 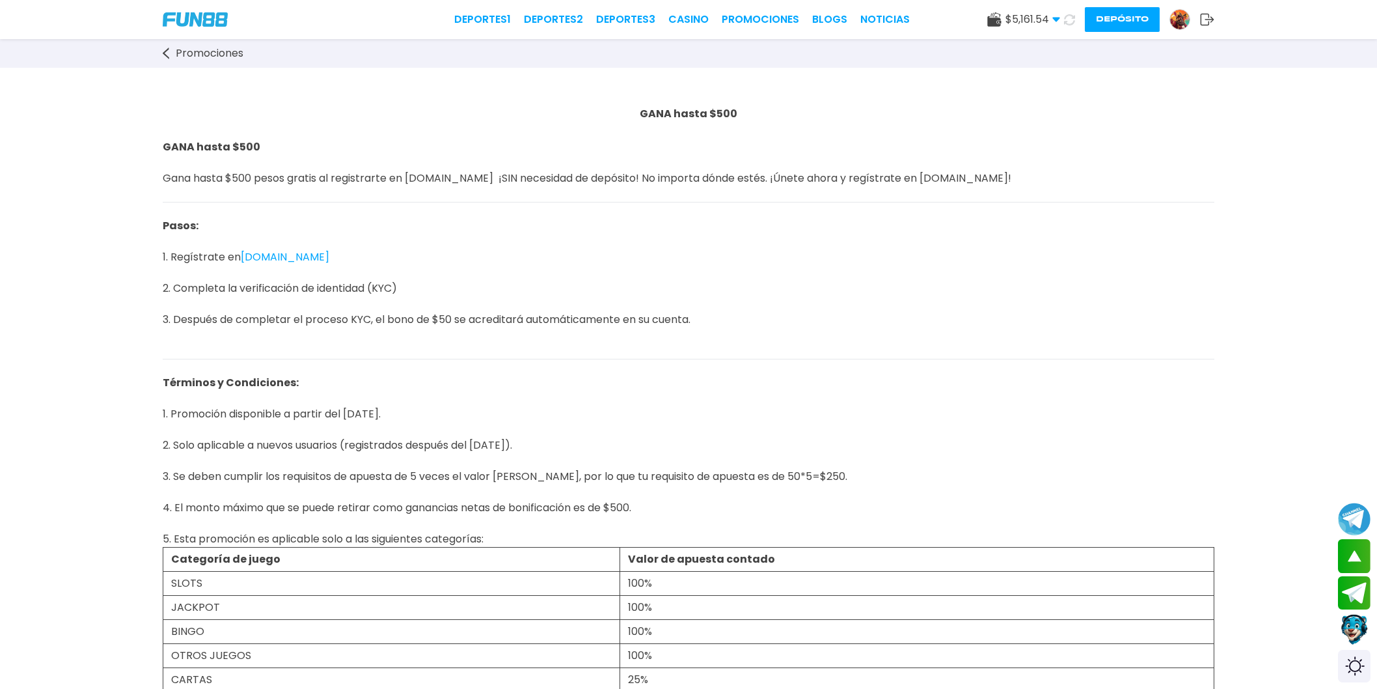 I want to click on span: JACKPOT, so click(x=195, y=607).